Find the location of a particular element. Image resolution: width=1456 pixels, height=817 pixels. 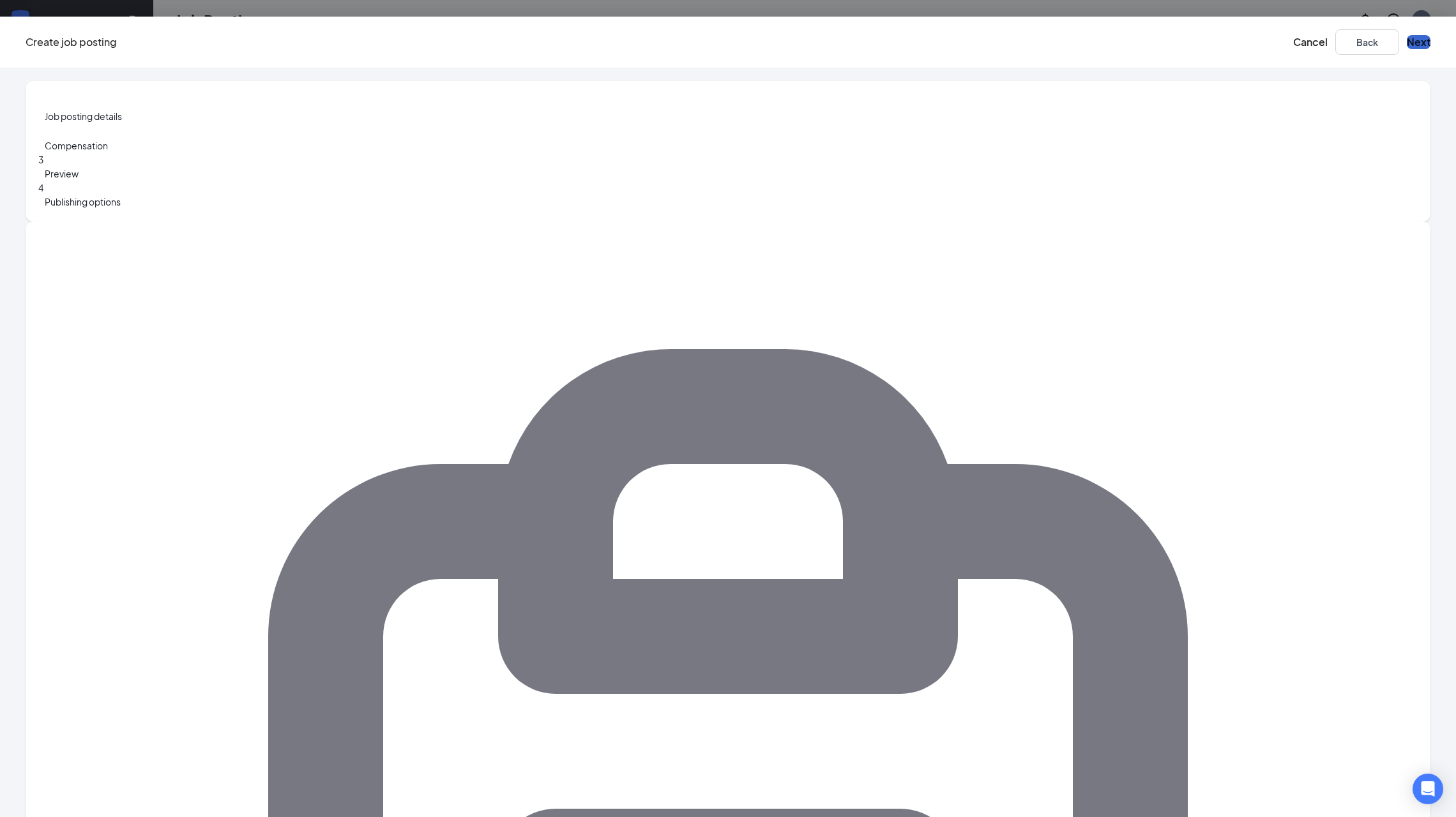

span: 4 is located at coordinates (41, 188).